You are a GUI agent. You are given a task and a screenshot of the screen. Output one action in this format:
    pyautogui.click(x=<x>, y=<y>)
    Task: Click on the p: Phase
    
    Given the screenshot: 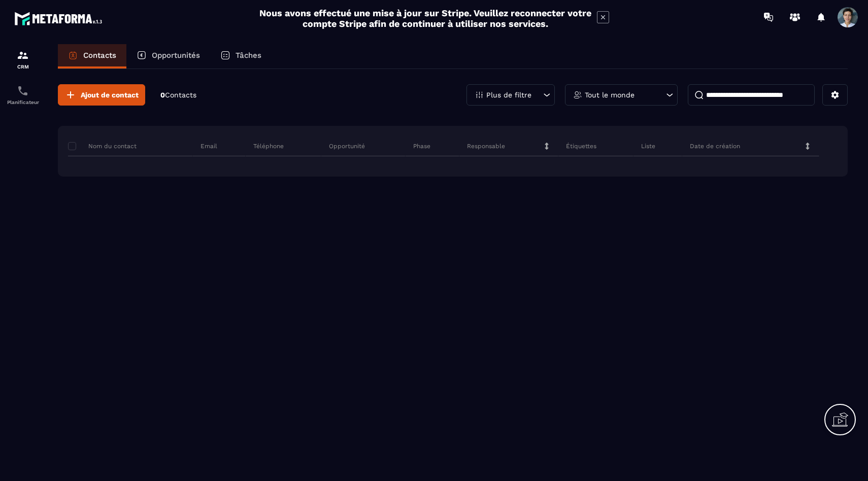 What is the action you would take?
    pyautogui.click(x=422, y=146)
    